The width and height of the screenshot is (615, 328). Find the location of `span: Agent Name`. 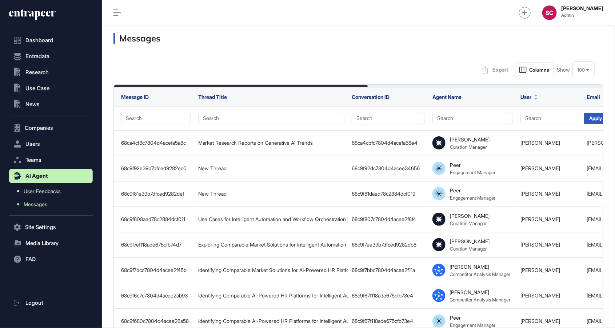

span: Agent Name is located at coordinates (447, 97).